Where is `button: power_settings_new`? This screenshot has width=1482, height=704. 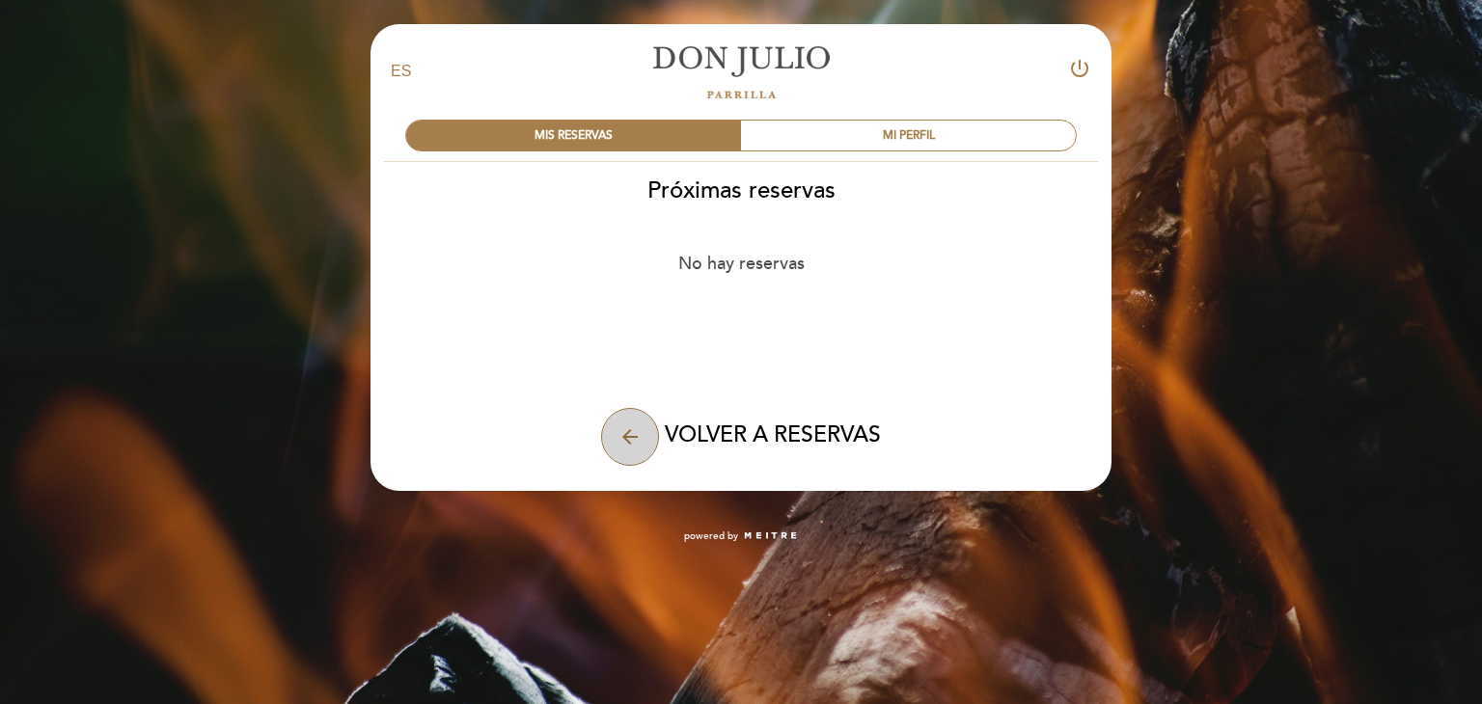
button: power_settings_new is located at coordinates (1079, 71).